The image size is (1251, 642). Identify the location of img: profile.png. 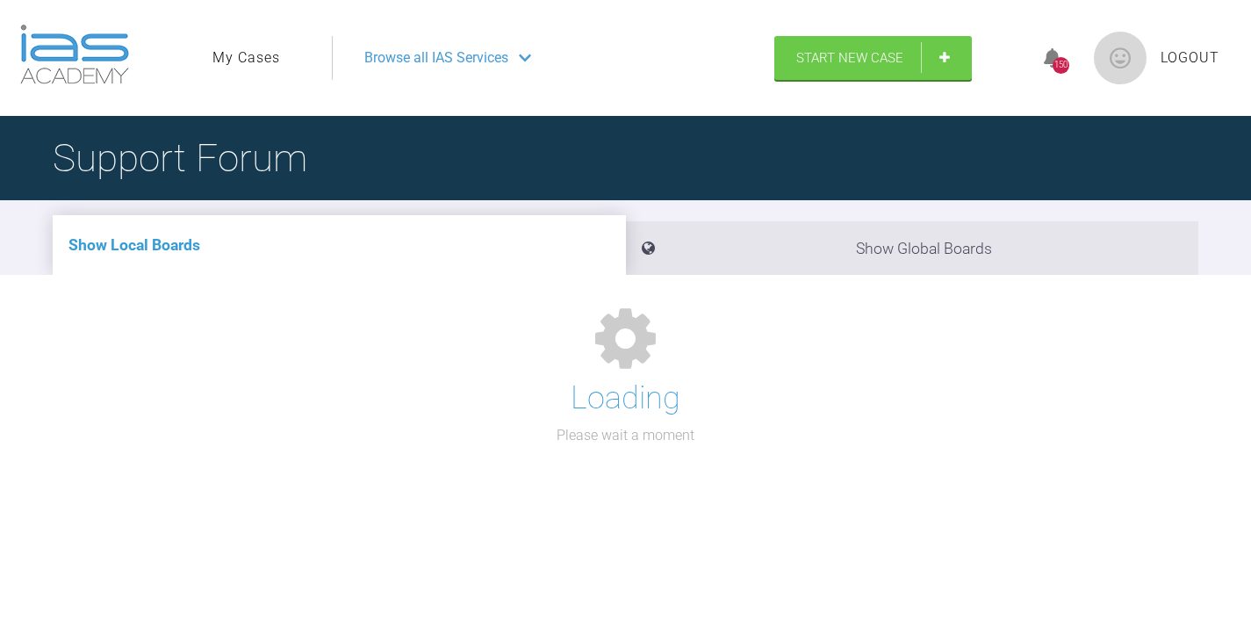
(1120, 58).